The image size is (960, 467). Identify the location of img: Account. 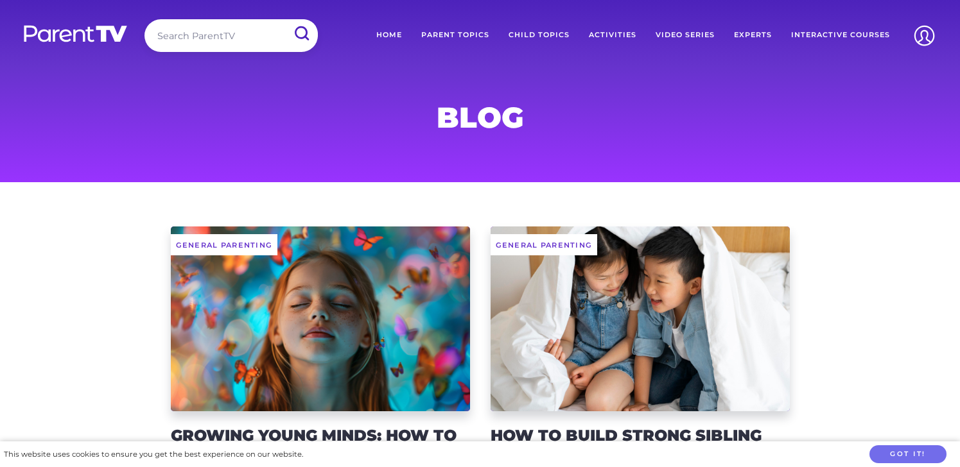
(924, 35).